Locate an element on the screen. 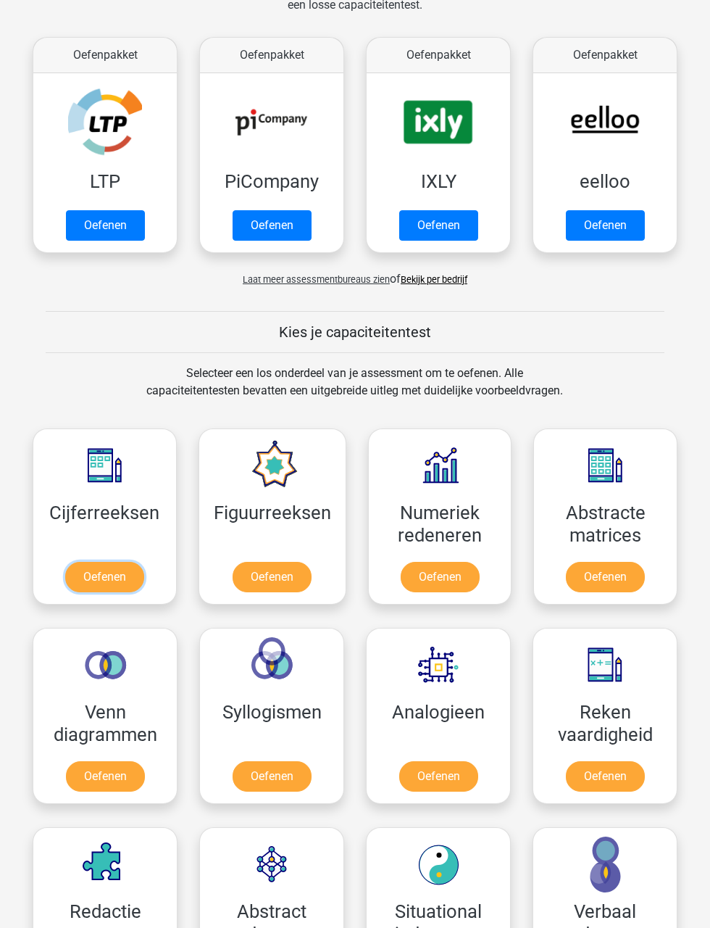 The width and height of the screenshot is (710, 928). span: Laat meer assessmentbureaus zien is located at coordinates (316, 279).